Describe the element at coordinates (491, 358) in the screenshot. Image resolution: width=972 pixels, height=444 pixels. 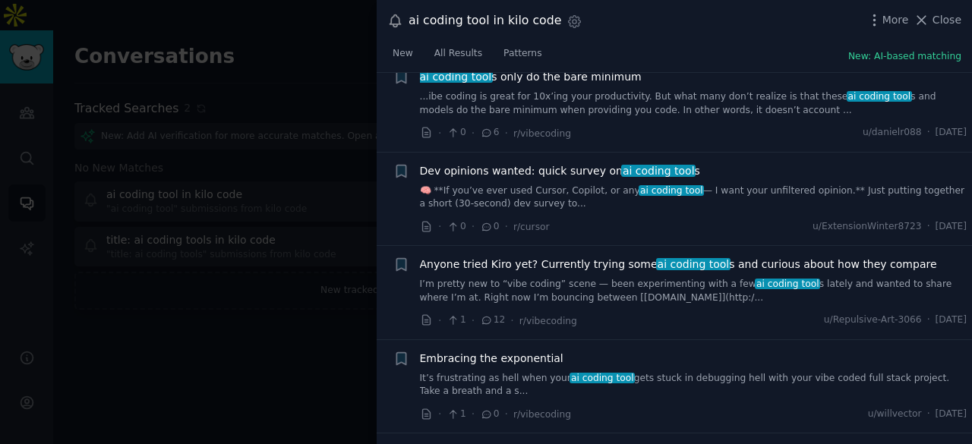
I see `a: Embracing the exponential` at that location.